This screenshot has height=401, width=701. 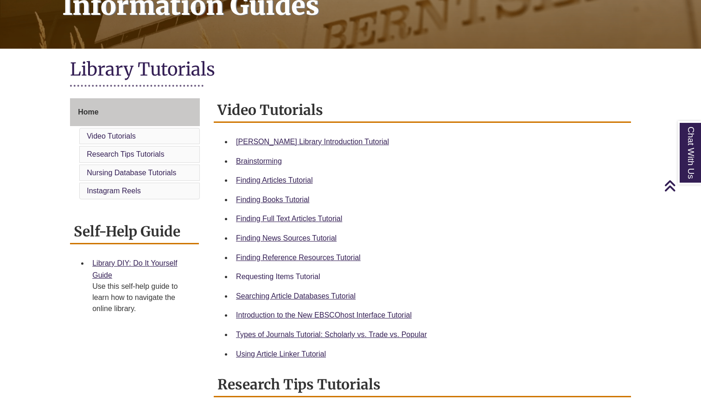 I want to click on a: Finding News Sources Tutorial, so click(x=286, y=238).